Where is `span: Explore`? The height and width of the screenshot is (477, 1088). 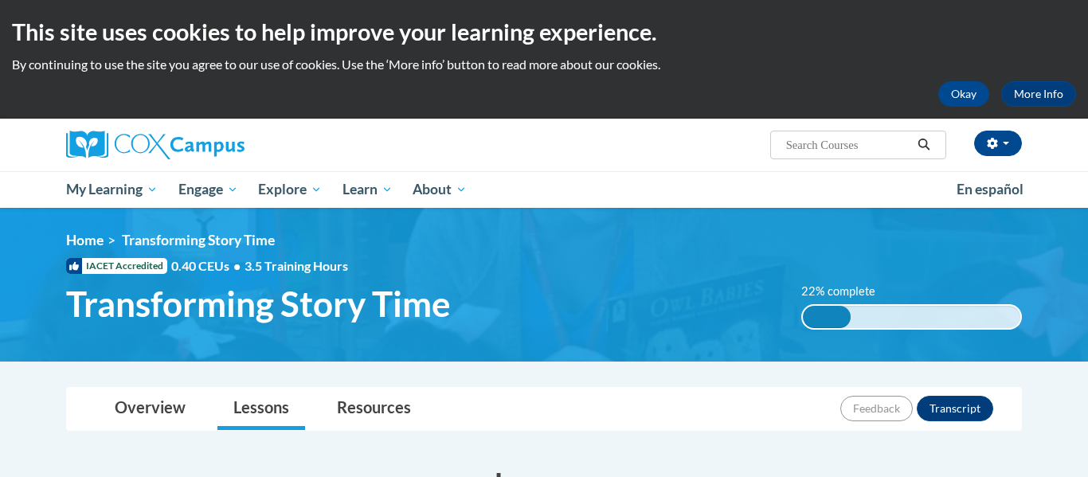
span: Explore is located at coordinates (290, 190).